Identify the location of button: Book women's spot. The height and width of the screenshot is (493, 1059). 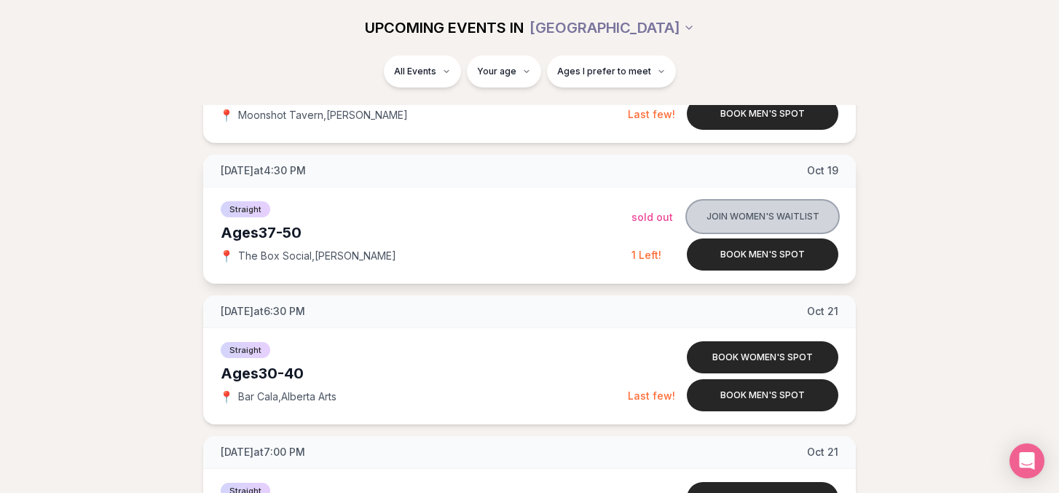
(763, 357).